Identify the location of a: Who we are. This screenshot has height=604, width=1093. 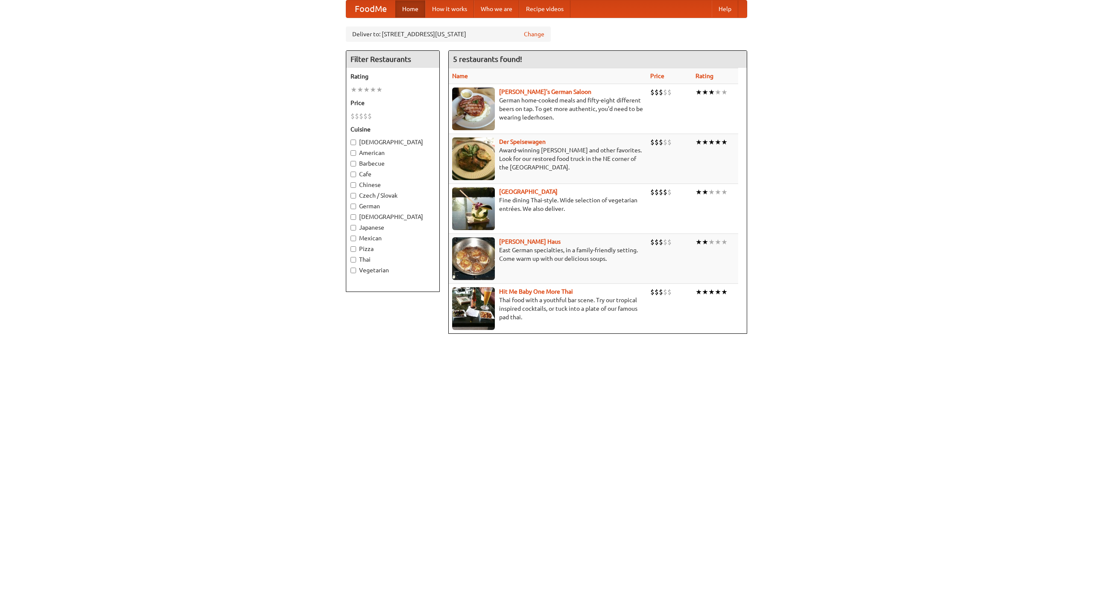
(497, 9).